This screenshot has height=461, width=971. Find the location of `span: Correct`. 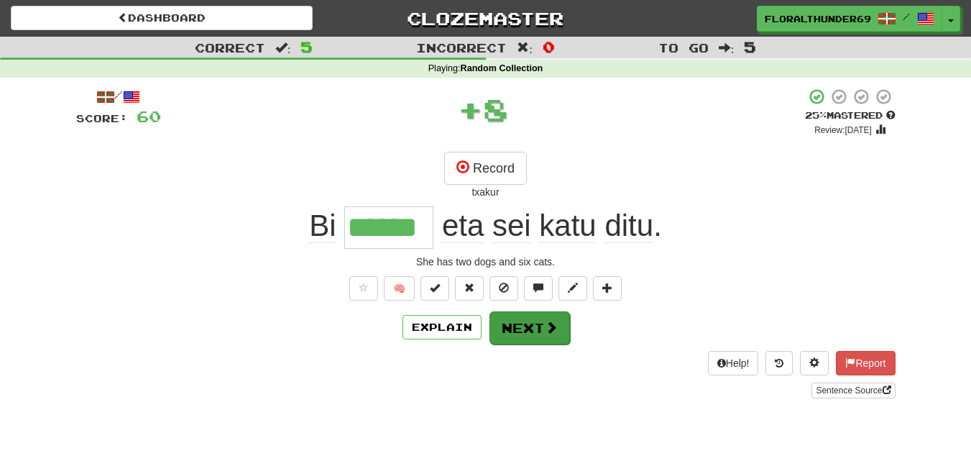

span: Correct is located at coordinates (230, 47).